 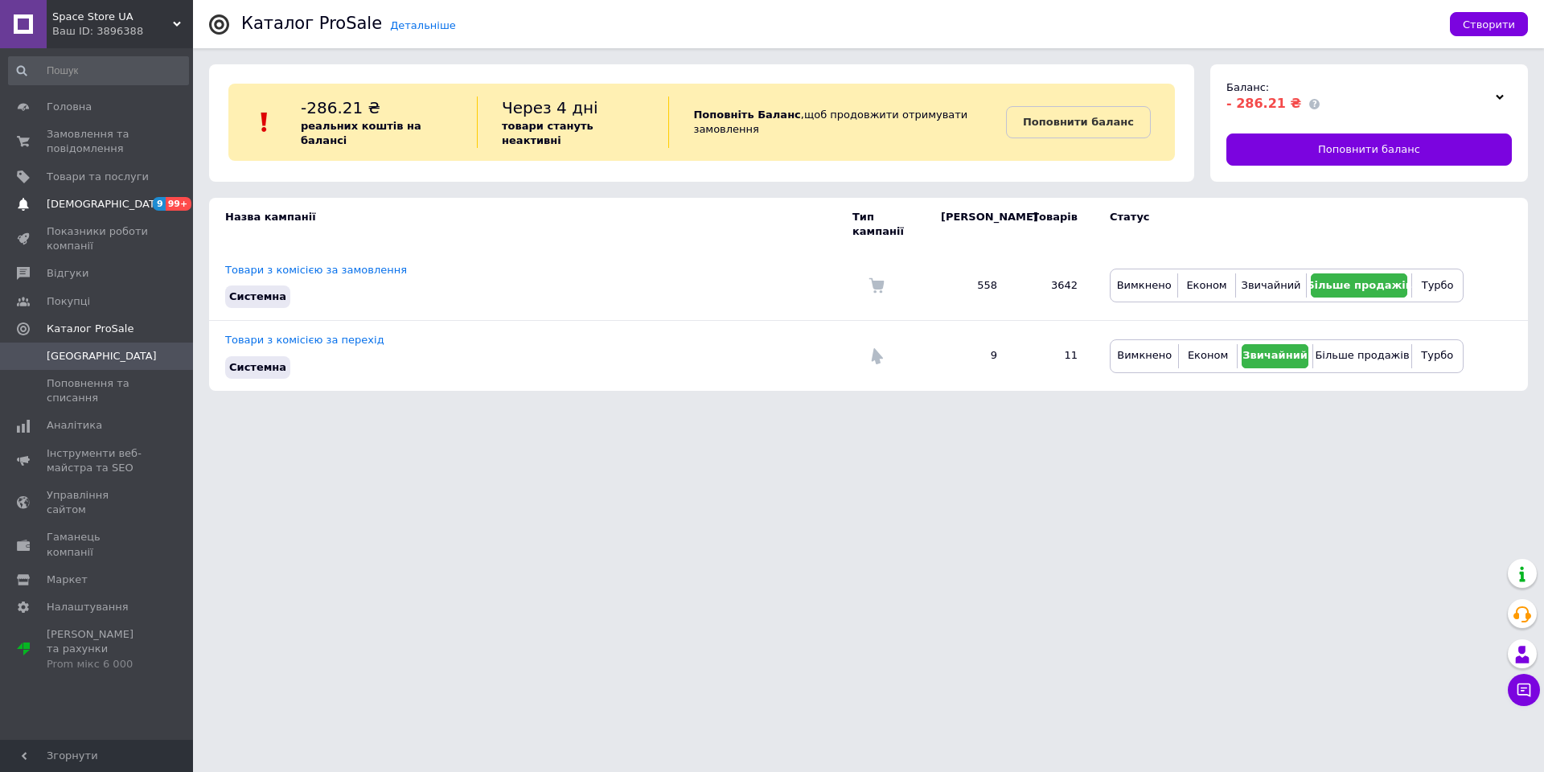 What do you see at coordinates (746, 114) in the screenshot?
I see `b: Поповніть Баланс` at bounding box center [746, 114].